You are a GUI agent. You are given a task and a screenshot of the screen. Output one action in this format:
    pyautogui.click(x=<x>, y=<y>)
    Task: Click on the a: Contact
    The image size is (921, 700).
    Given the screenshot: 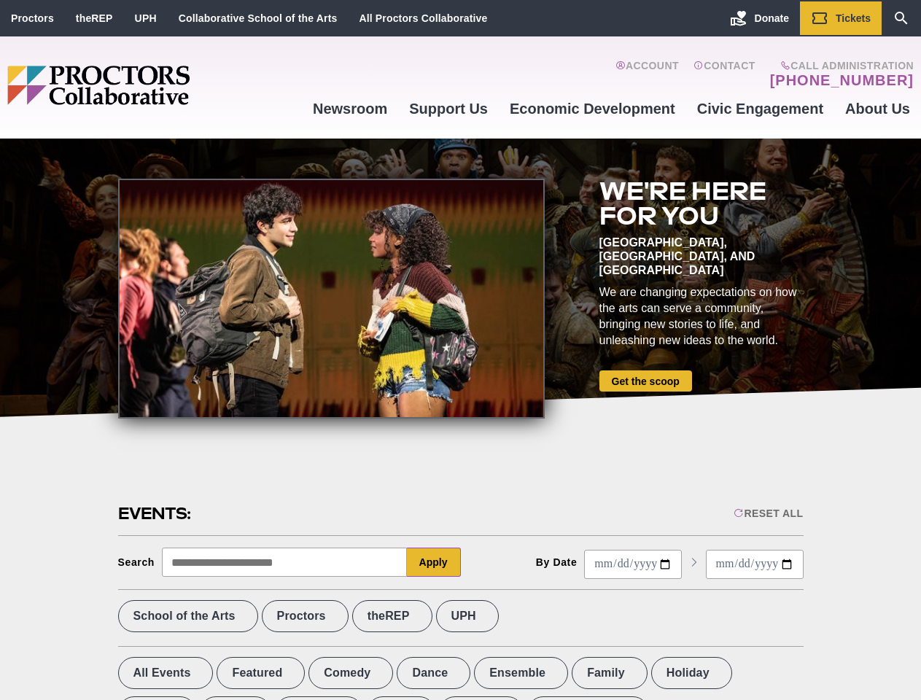 What is the action you would take?
    pyautogui.click(x=724, y=74)
    